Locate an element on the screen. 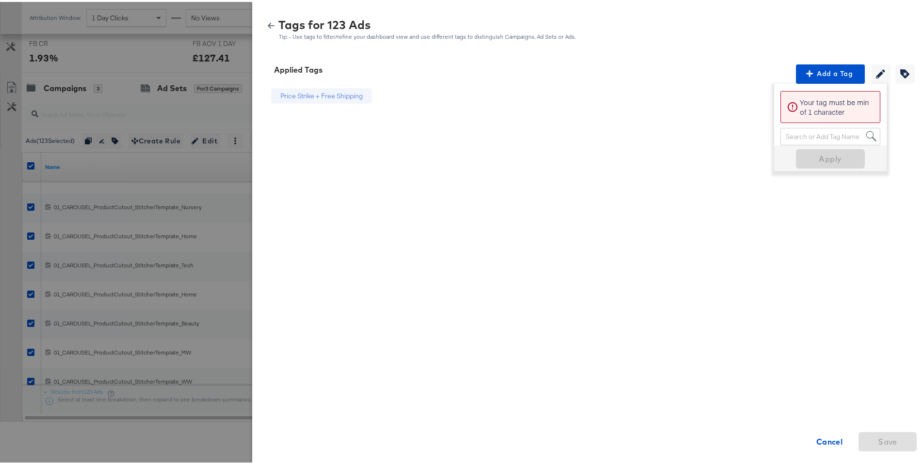 This screenshot has height=464, width=924. div: Applied Tags is located at coordinates (298, 68).